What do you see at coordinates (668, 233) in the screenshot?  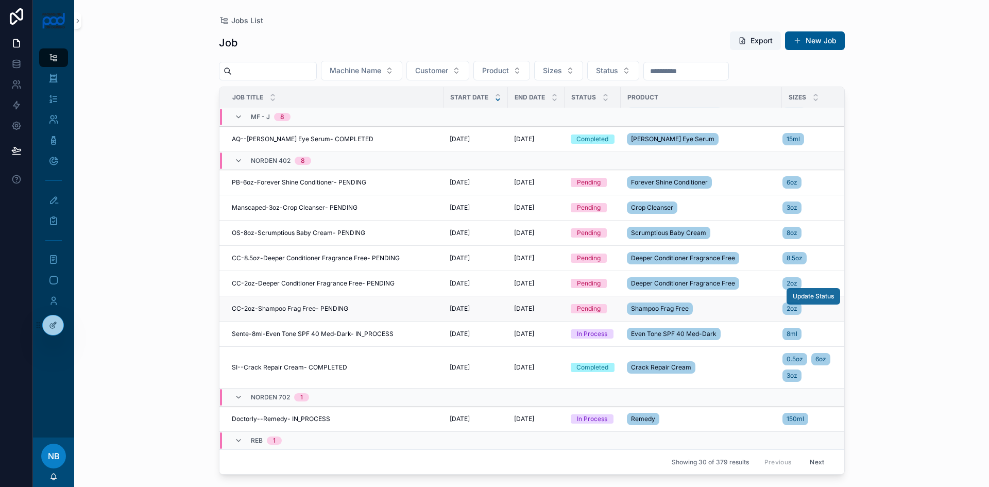 I see `span: Scrumptious Baby Cream` at bounding box center [668, 233].